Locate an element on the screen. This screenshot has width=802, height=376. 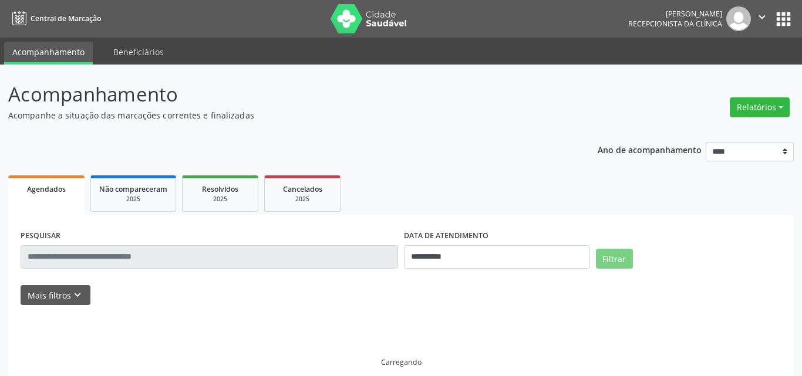
span: Recepcionista da clínica is located at coordinates (675, 23).